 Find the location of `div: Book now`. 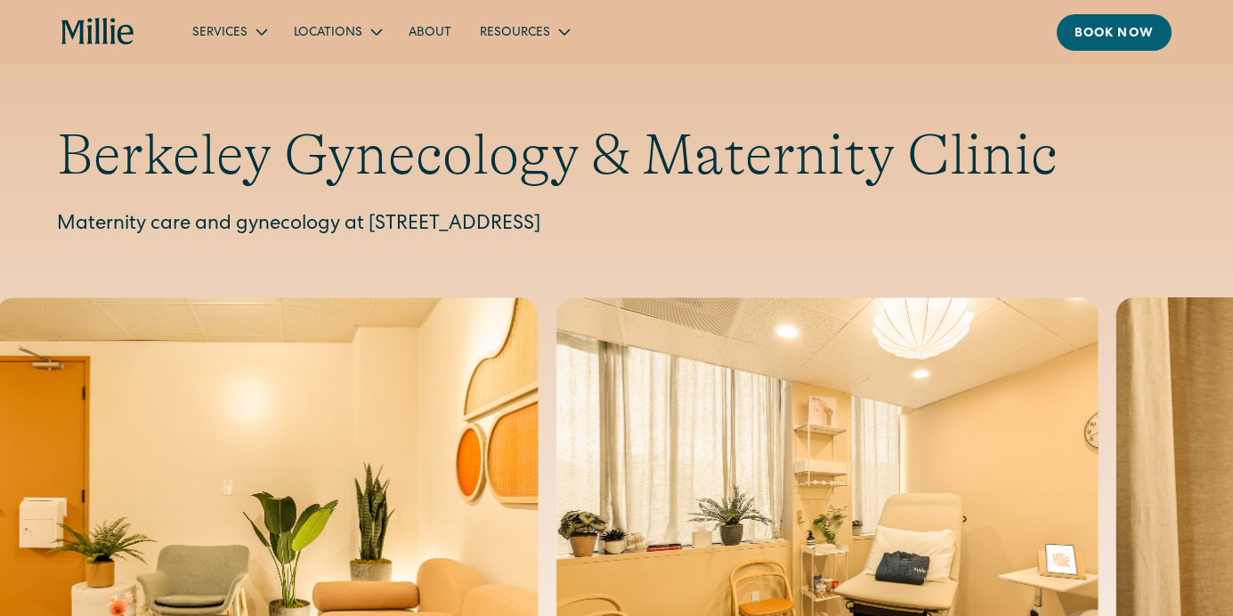

div: Book now is located at coordinates (1114, 34).